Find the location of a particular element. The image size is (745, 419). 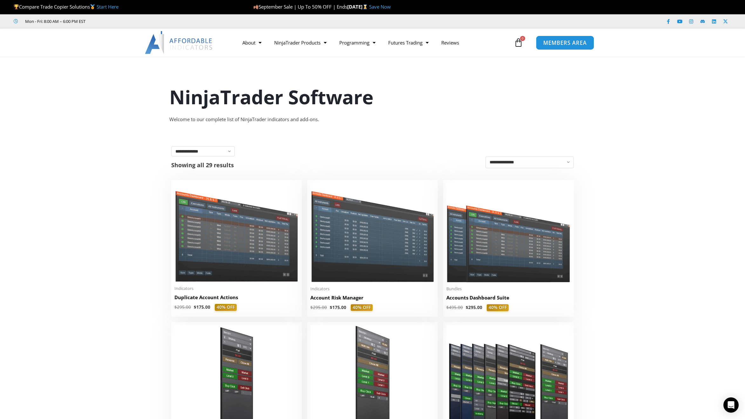

span: September Sale | Up To 50% OFF | Ends is located at coordinates (300, 7).